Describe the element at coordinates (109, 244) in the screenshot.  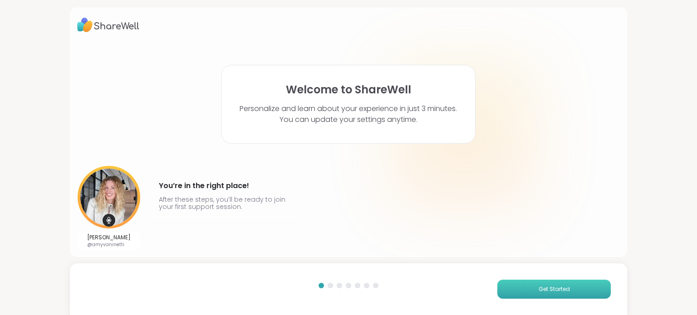
I see `p: @amyvaninetti` at that location.